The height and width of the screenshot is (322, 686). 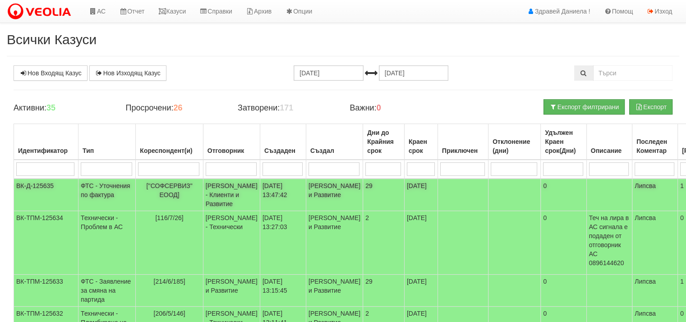 I want to click on img: VeoliaLogo.png, so click(x=41, y=12).